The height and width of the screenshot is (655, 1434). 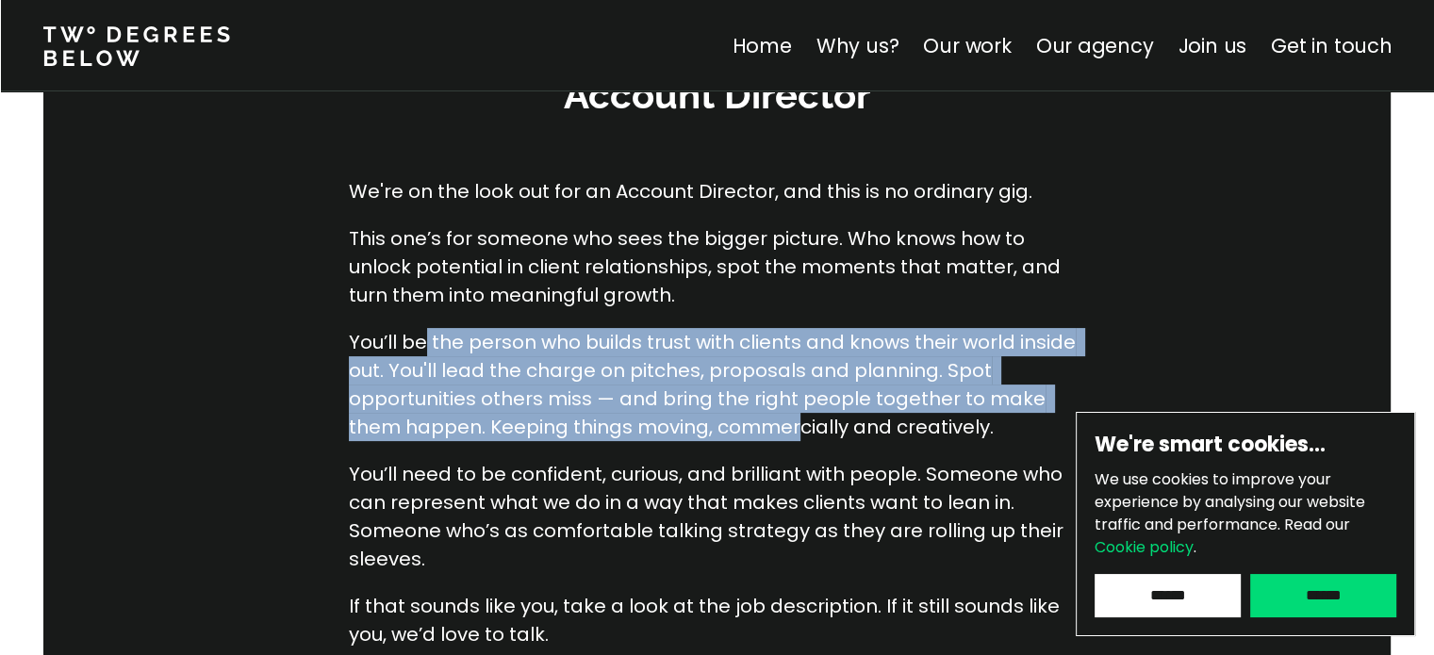 What do you see at coordinates (1212, 45) in the screenshot?
I see `a: Join us` at bounding box center [1212, 45].